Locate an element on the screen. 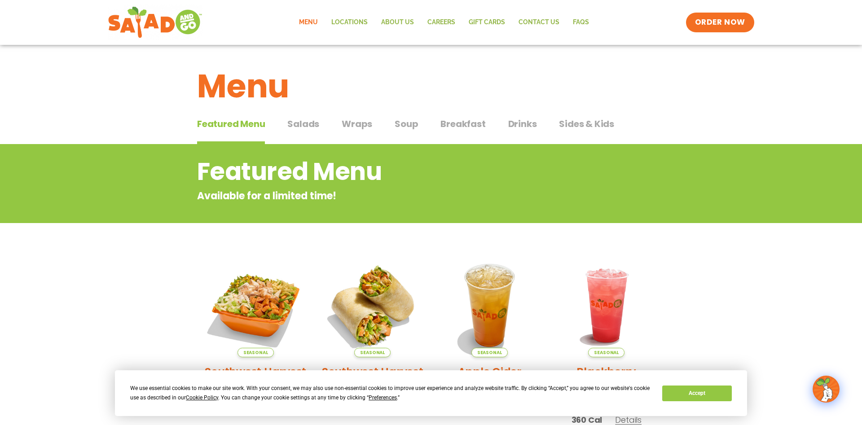 The width and height of the screenshot is (862, 425). div: We use essential cookies to make our site work. With your consent, we may also use non-essential ... is located at coordinates (391, 393).